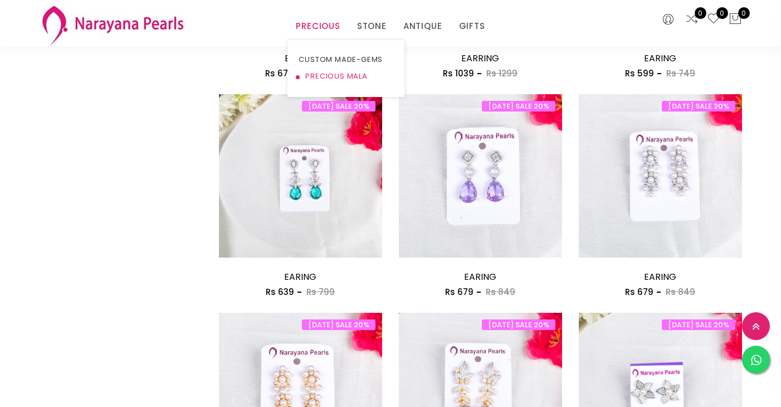 Image resolution: width=781 pixels, height=407 pixels. I want to click on a: PRECIOUS, so click(317, 26).